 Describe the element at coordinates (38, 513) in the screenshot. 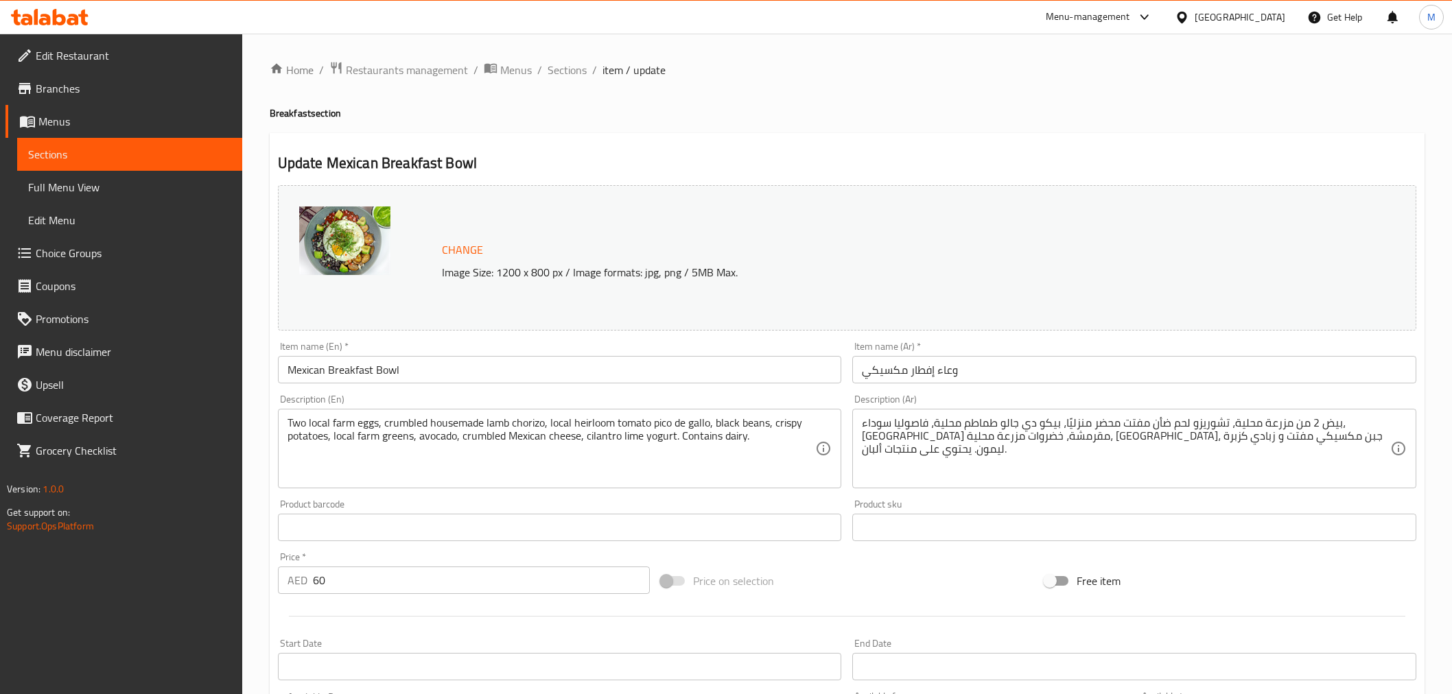

I see `span: Get support on:` at that location.